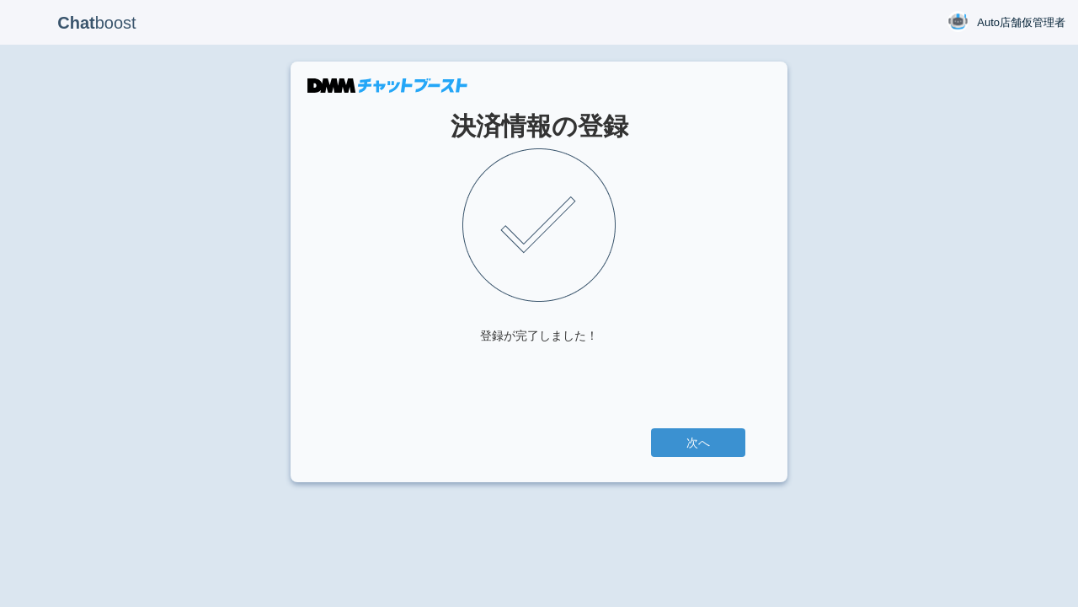  What do you see at coordinates (1021, 23) in the screenshot?
I see `span: Auto店舗仮管理者` at bounding box center [1021, 23].